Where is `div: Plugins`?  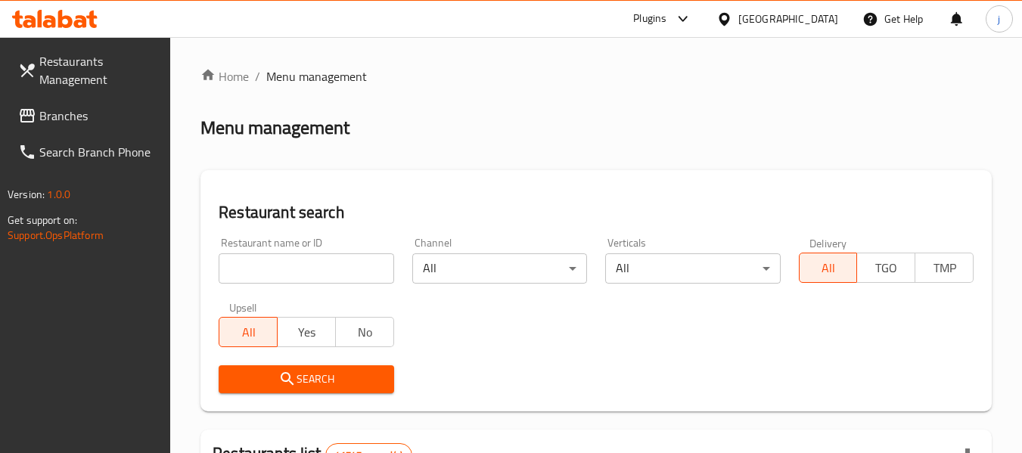 div: Plugins is located at coordinates (650, 19).